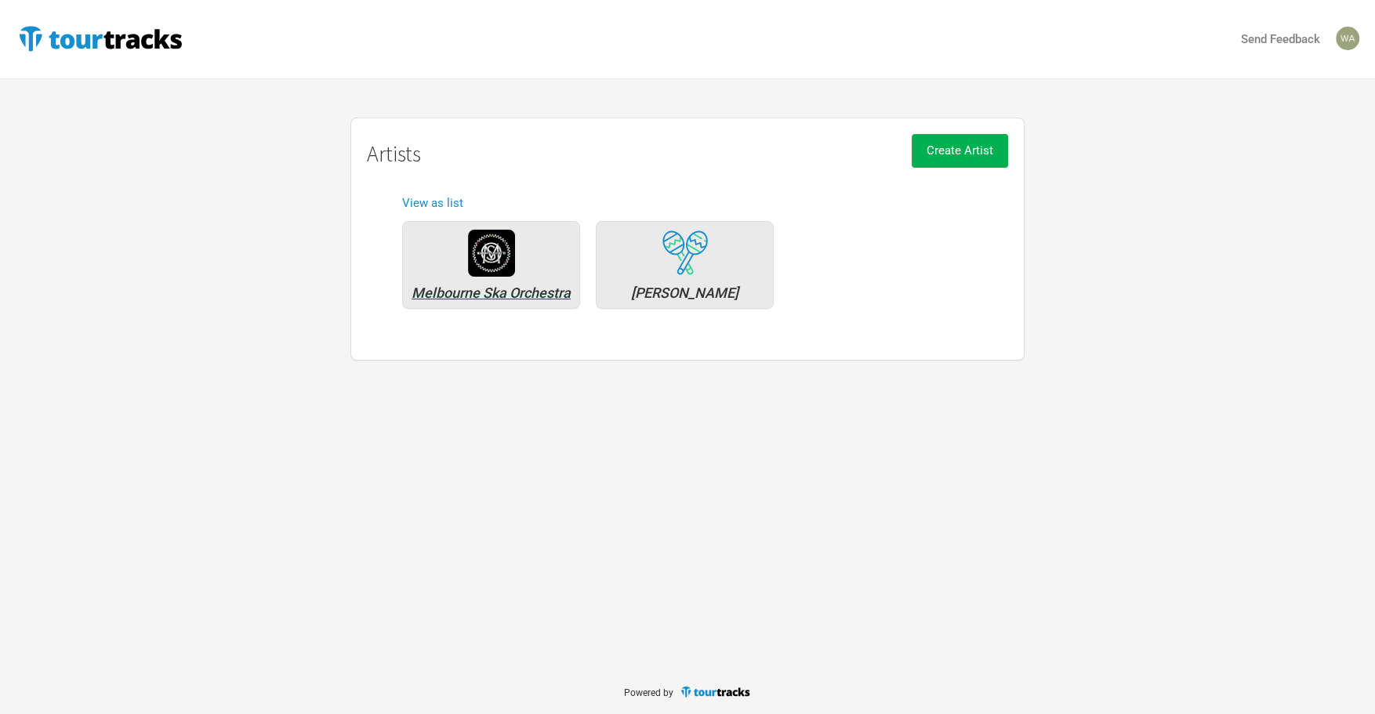 Image resolution: width=1375 pixels, height=714 pixels. Describe the element at coordinates (960, 151) in the screenshot. I see `button: Create Artist` at that location.